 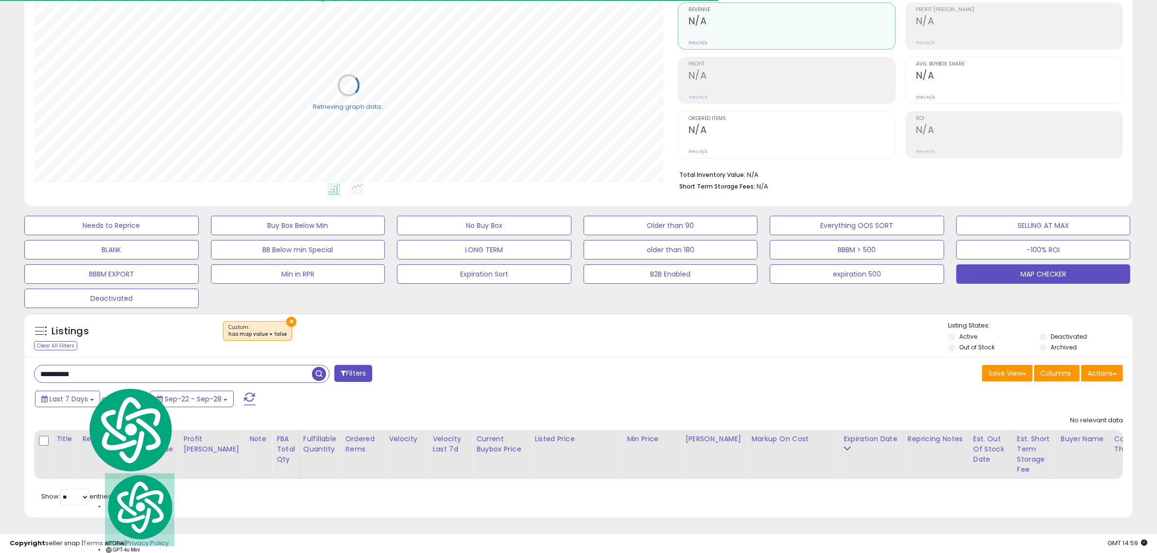 What do you see at coordinates (298, 250) in the screenshot?
I see `button: BB Below min Special` at bounding box center [298, 250].